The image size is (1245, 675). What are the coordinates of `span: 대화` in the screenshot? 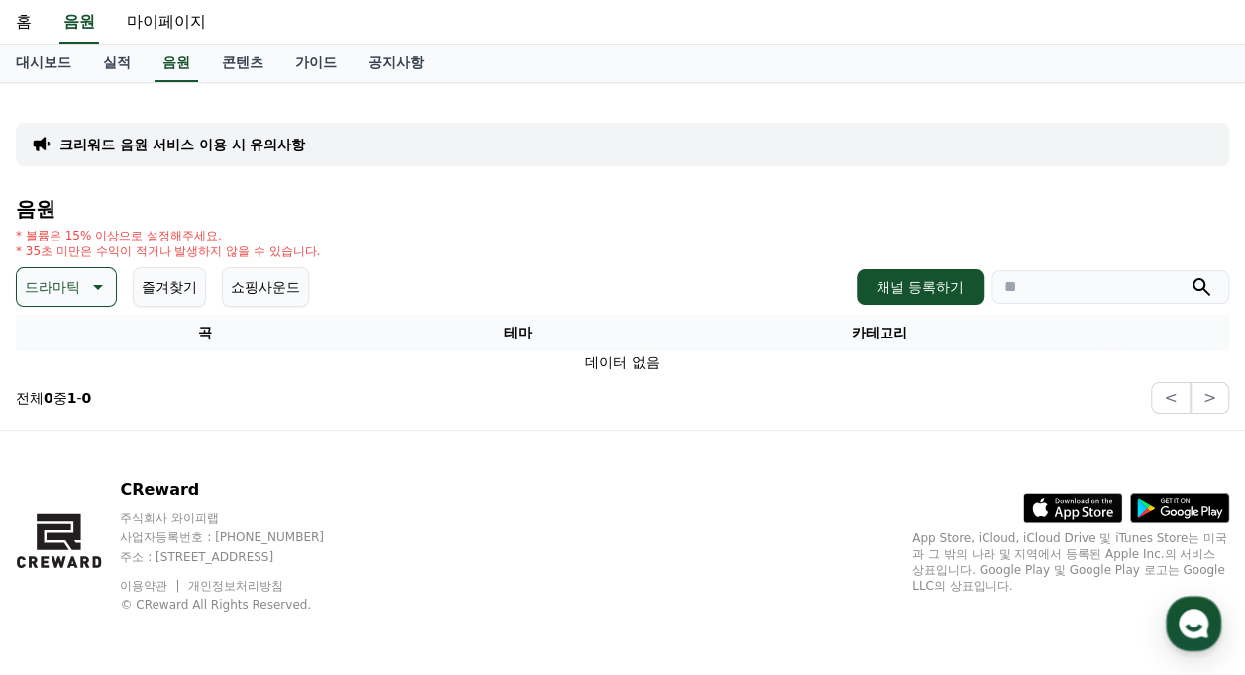 It's located at (193, 550).